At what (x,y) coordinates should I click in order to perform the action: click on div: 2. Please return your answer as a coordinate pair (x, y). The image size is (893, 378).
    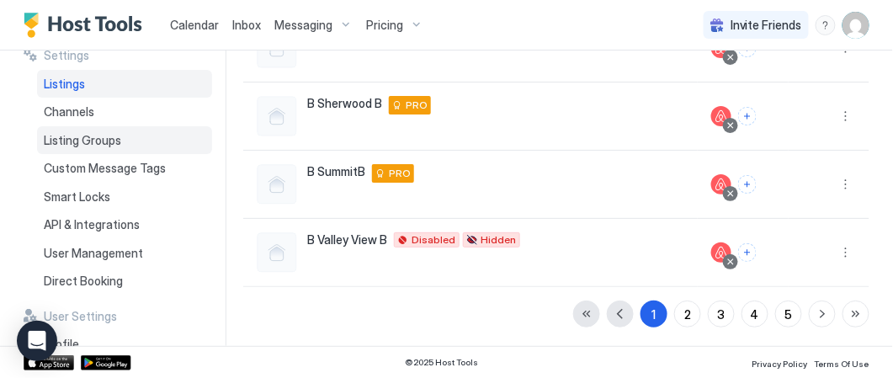
    Looking at the image, I should click on (688, 314).